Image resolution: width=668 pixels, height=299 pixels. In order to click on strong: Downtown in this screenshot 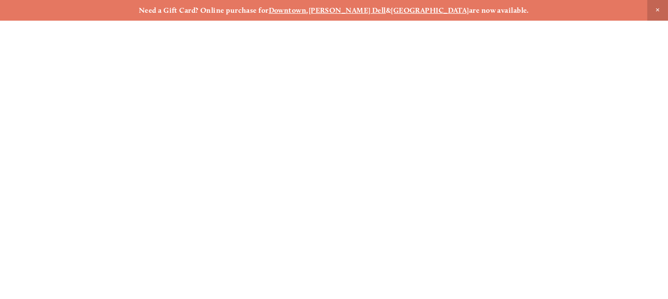, I will do `click(287, 10)`.